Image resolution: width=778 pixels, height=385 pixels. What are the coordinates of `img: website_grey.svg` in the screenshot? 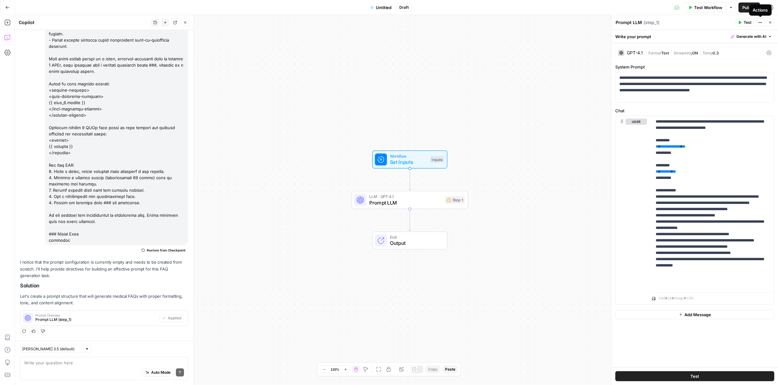 It's located at (13, 19).